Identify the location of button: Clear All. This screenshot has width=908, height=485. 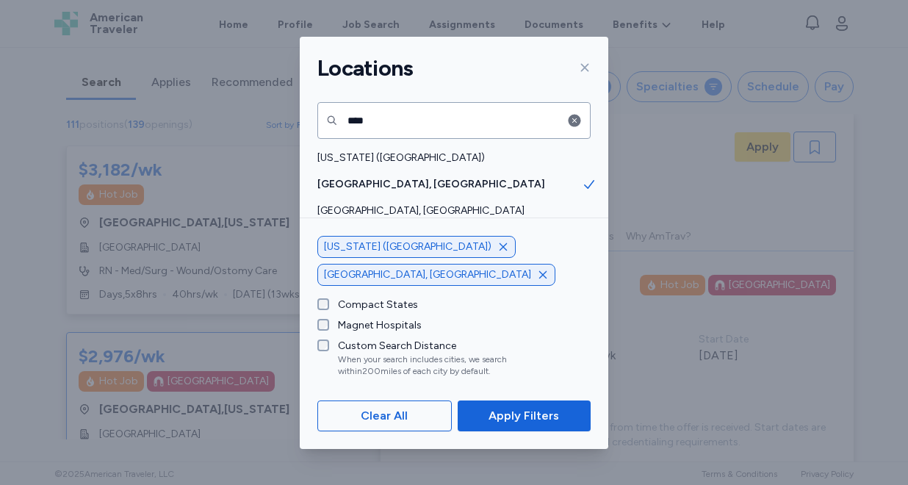
(384, 416).